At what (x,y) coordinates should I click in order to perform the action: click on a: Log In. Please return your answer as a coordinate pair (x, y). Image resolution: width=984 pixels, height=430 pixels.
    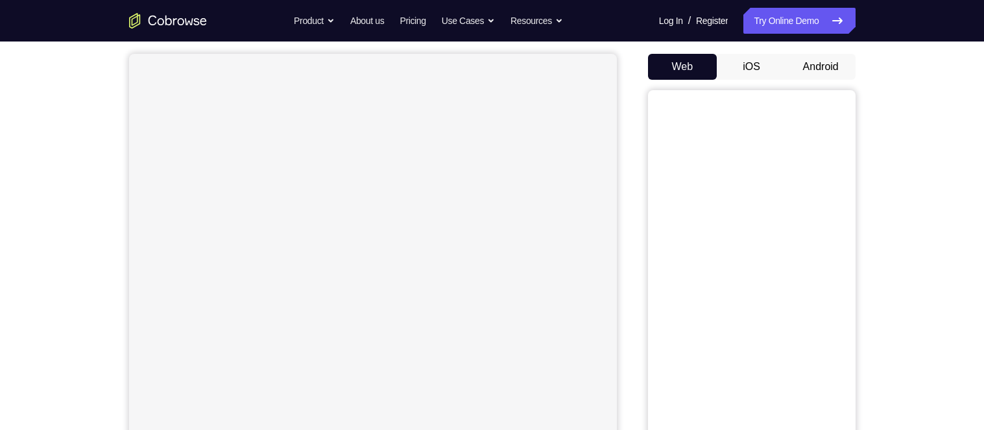
    Looking at the image, I should click on (671, 21).